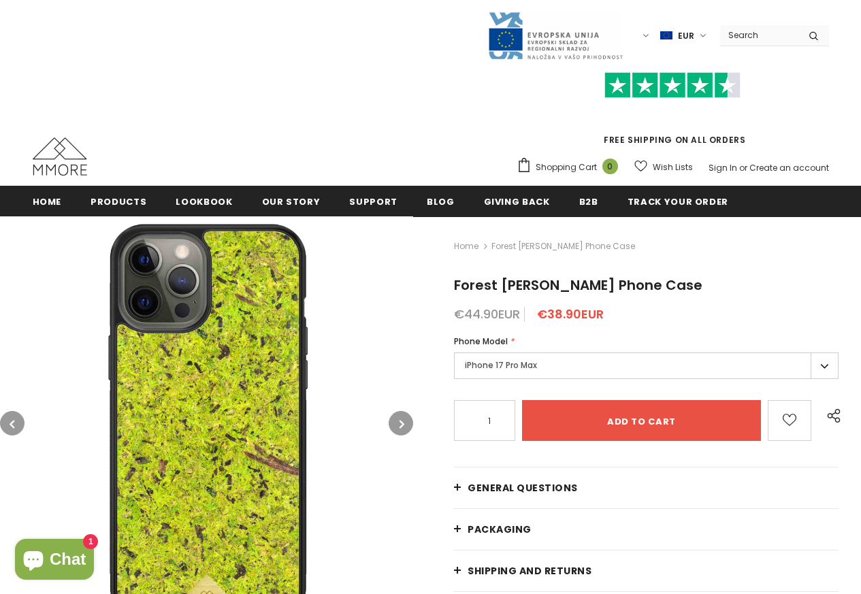 This screenshot has width=861, height=594. I want to click on a: B2B, so click(589, 201).